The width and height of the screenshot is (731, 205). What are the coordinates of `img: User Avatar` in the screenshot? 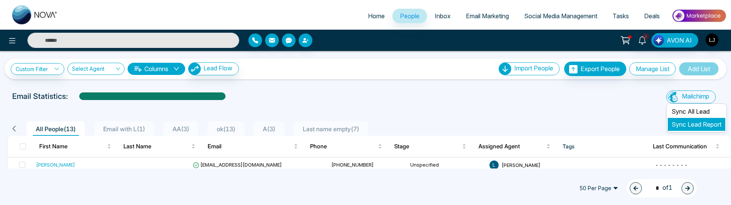 It's located at (712, 40).